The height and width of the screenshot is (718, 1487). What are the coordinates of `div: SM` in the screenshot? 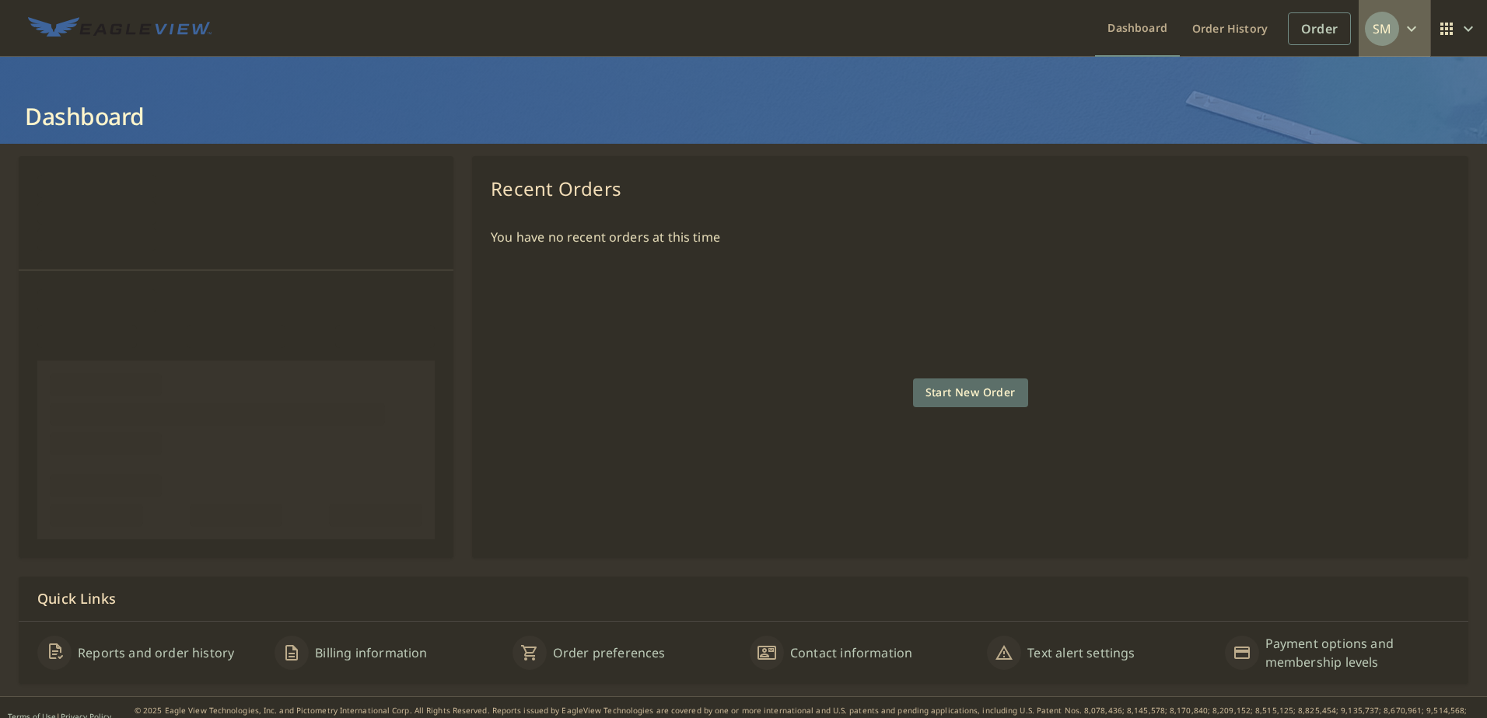 It's located at (1382, 29).